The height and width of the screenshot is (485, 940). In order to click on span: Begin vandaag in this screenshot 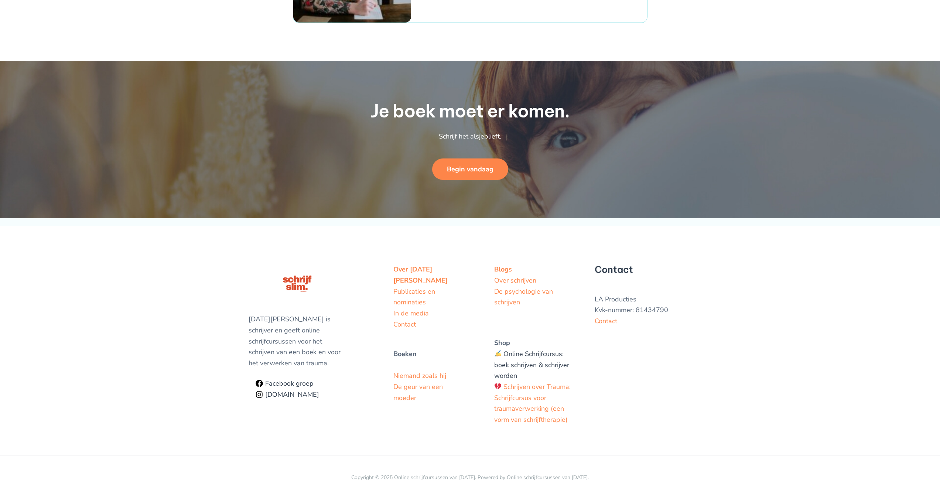, I will do `click(470, 169)`.